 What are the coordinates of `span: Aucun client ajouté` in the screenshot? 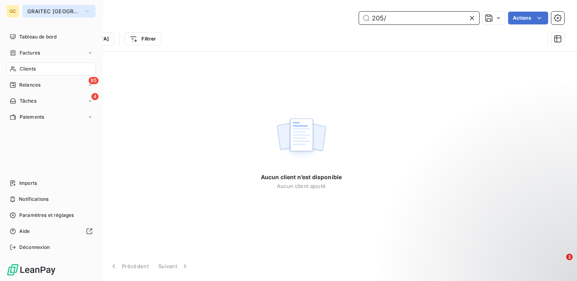 It's located at (301, 186).